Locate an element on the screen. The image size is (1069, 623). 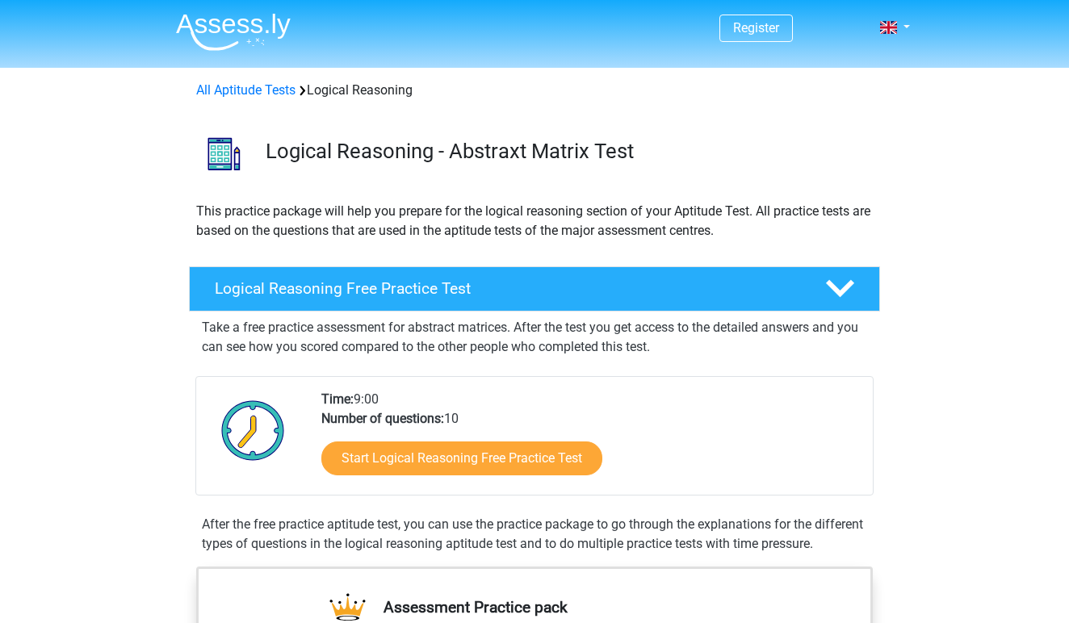
p: This practice package will help you prepare for the logical reasoning section of your Aptitude Te... is located at coordinates (534, 221).